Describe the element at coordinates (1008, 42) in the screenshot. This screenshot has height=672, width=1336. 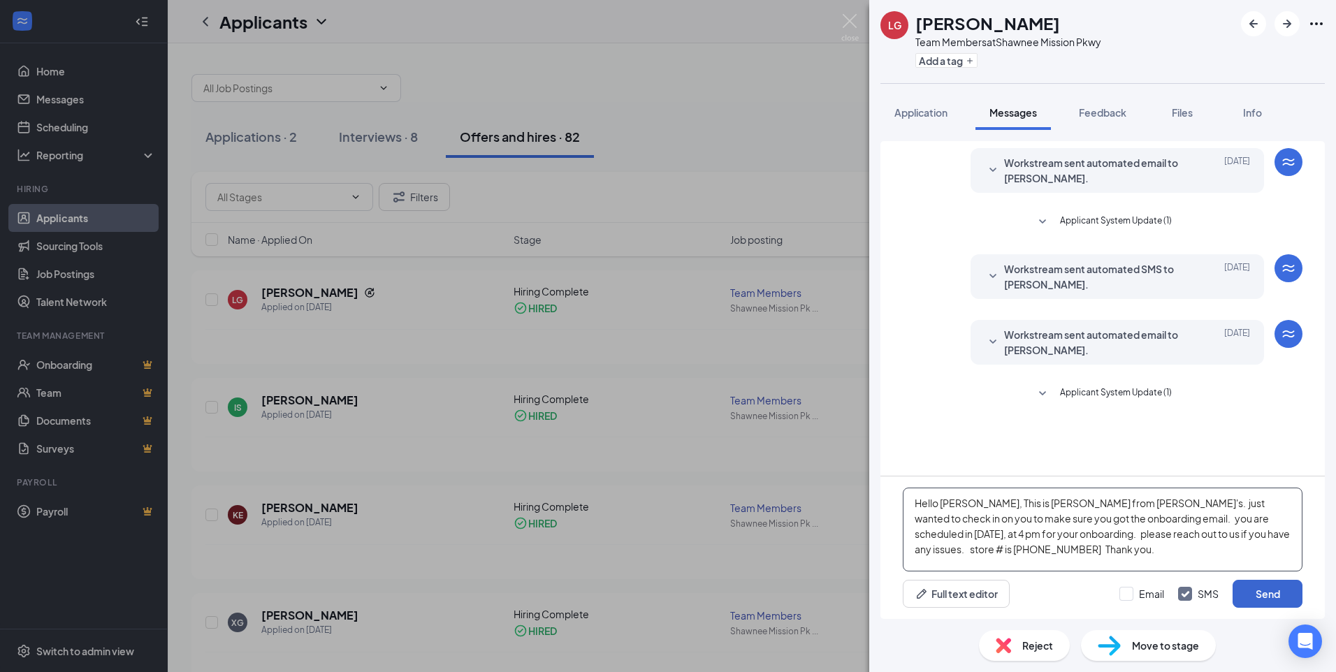
I see `div: Team Members at Shawnee Mission Pkwy` at that location.